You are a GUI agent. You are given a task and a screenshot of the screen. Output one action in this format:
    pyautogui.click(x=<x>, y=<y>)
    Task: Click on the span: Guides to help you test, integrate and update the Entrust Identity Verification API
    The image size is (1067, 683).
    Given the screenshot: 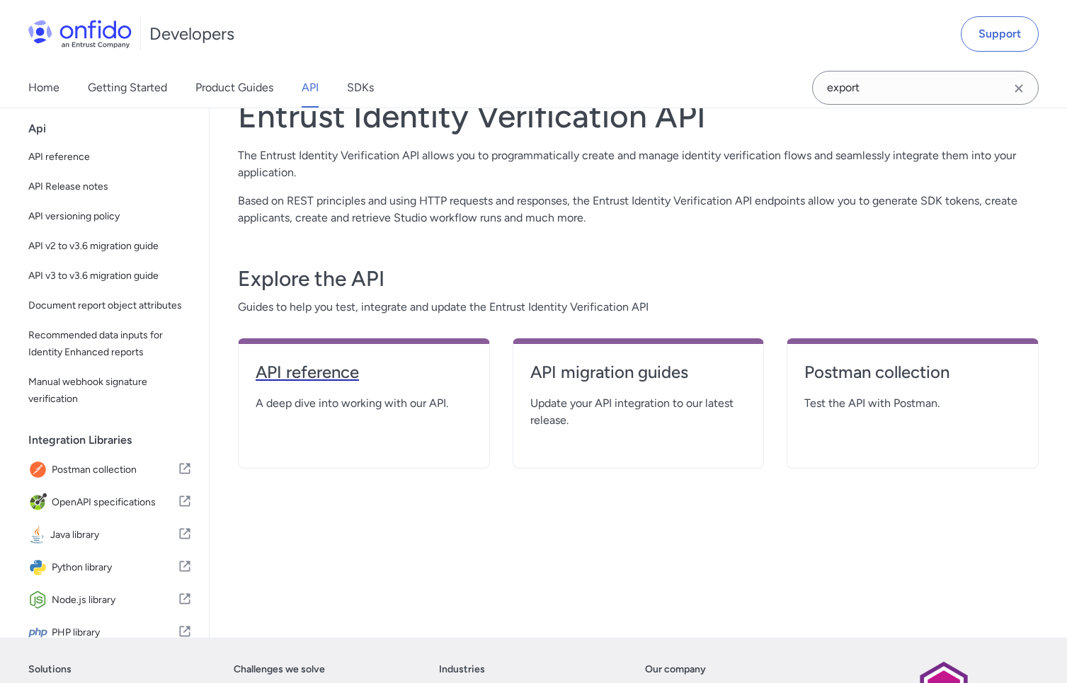 What is the action you would take?
    pyautogui.click(x=638, y=307)
    